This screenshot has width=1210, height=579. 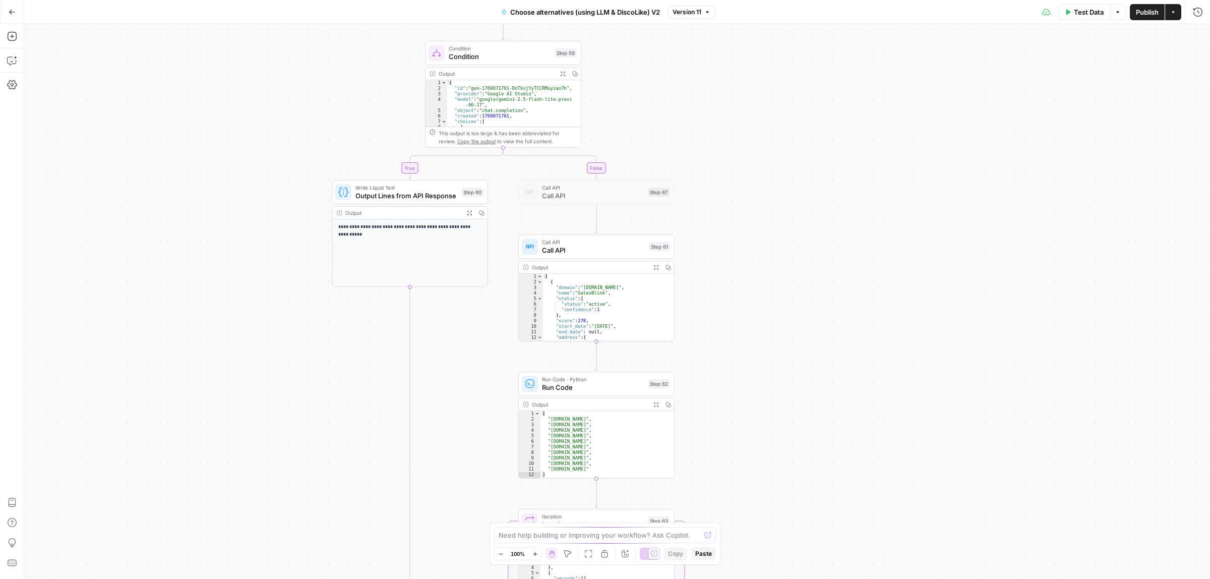 I want to click on span: Choose alternatives (using LLM & DiscoLike) V2, so click(x=585, y=12).